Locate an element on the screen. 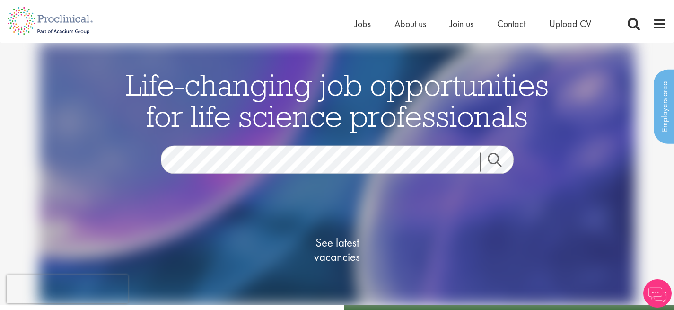 The height and width of the screenshot is (310, 674). span: Upload CV is located at coordinates (570, 24).